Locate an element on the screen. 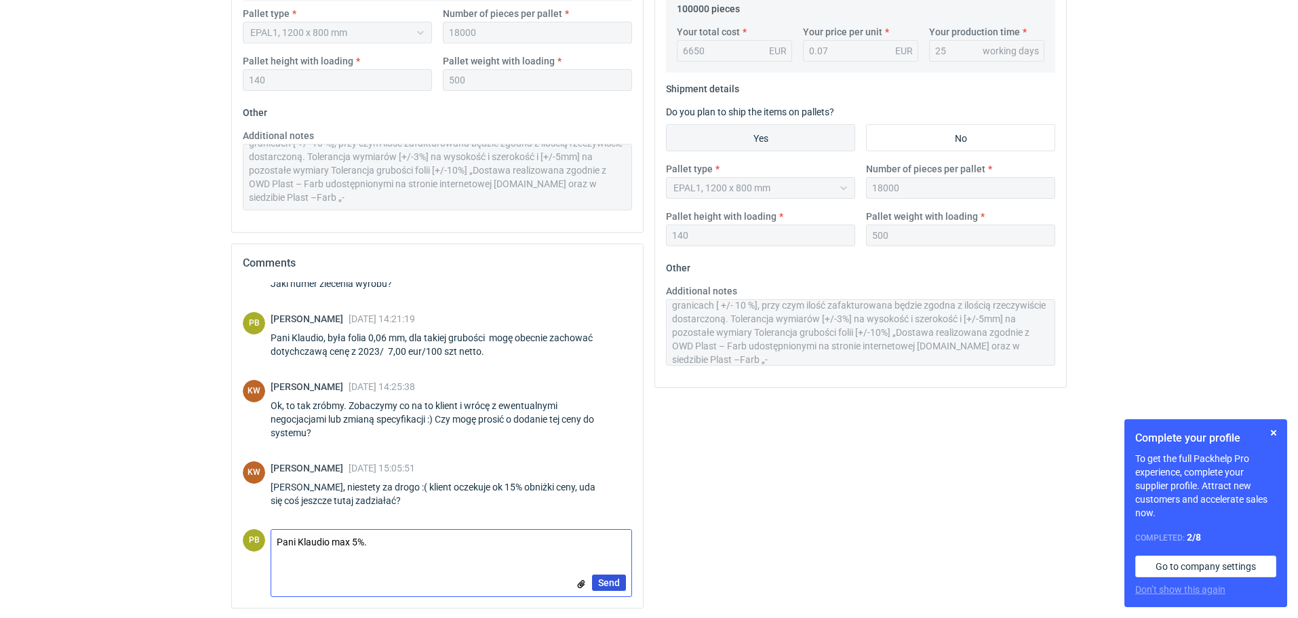 This screenshot has width=1298, height=618. button: Skip for now is located at coordinates (1274, 433).